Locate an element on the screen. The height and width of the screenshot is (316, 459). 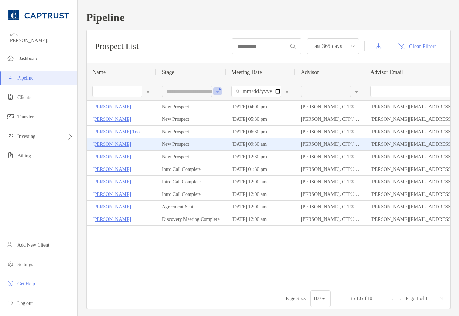
button: Clear Filters is located at coordinates (417, 46).